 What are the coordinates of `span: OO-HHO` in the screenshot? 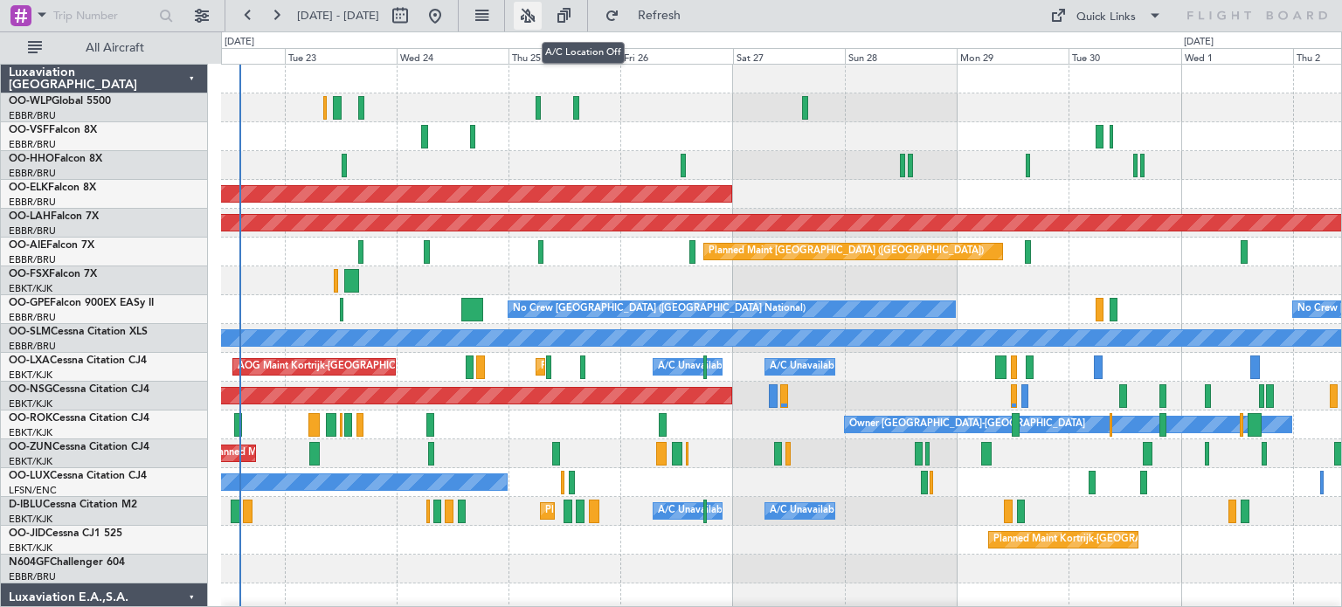 It's located at (31, 159).